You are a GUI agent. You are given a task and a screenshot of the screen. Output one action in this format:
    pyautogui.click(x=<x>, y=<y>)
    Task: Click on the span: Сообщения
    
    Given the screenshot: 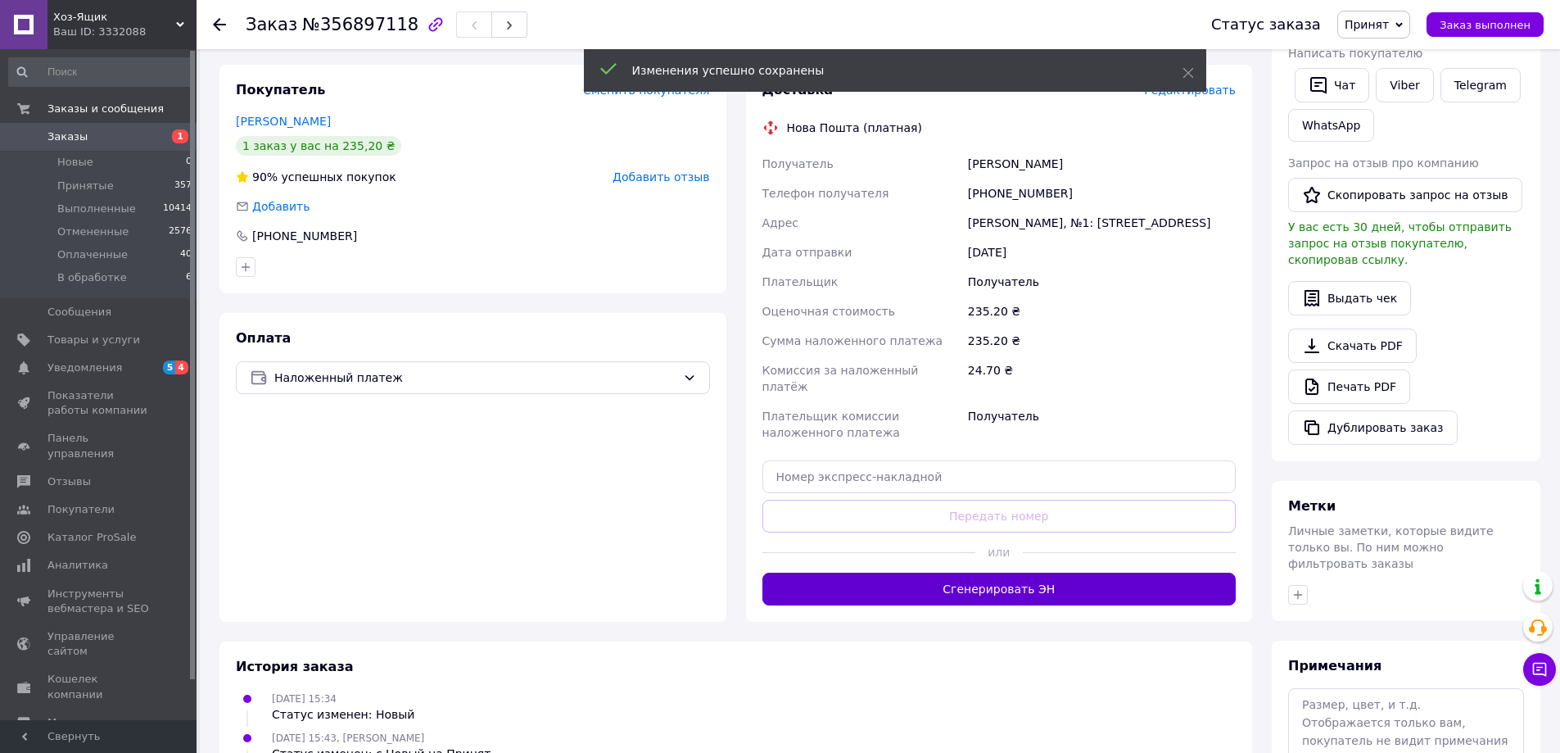 What is the action you would take?
    pyautogui.click(x=79, y=312)
    